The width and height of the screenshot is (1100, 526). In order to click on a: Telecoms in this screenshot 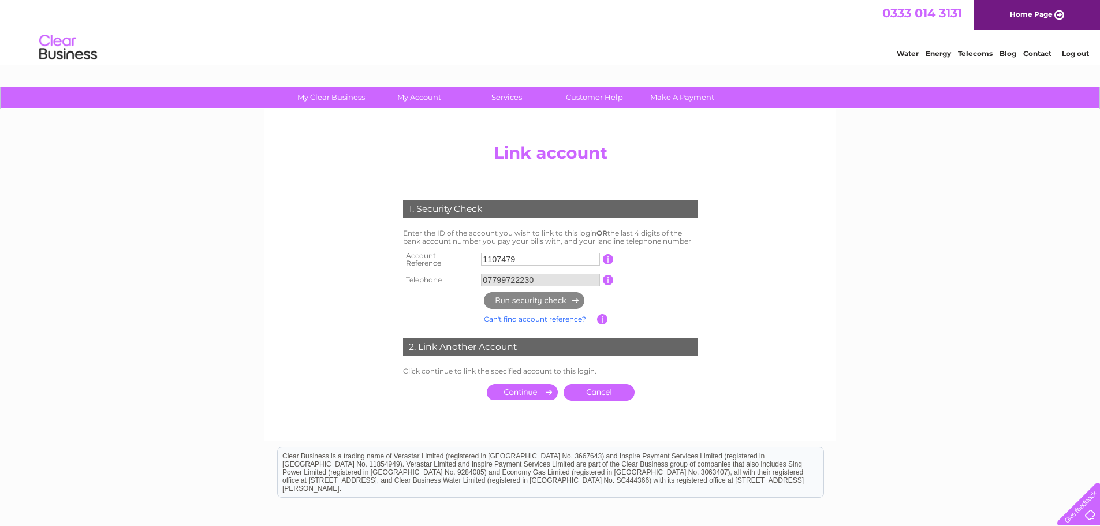, I will do `click(976, 53)`.